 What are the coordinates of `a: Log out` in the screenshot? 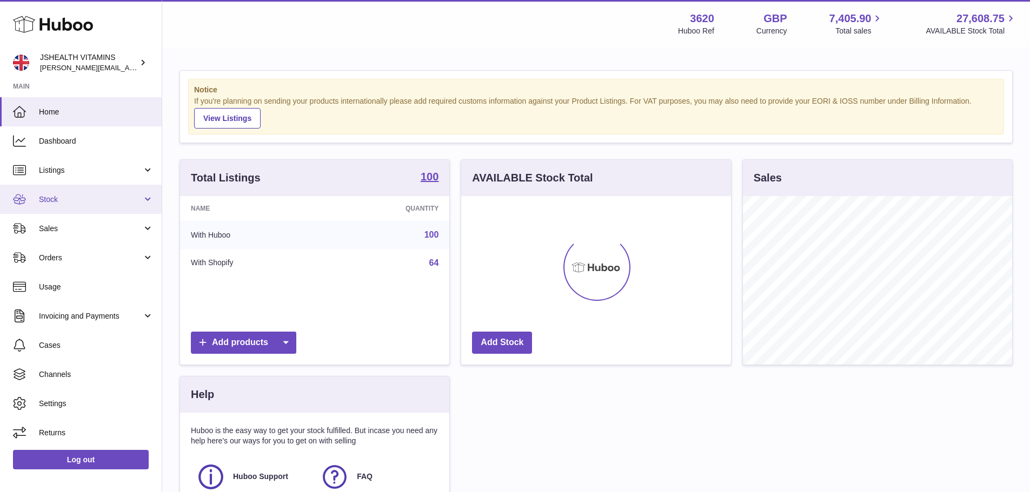 It's located at (81, 460).